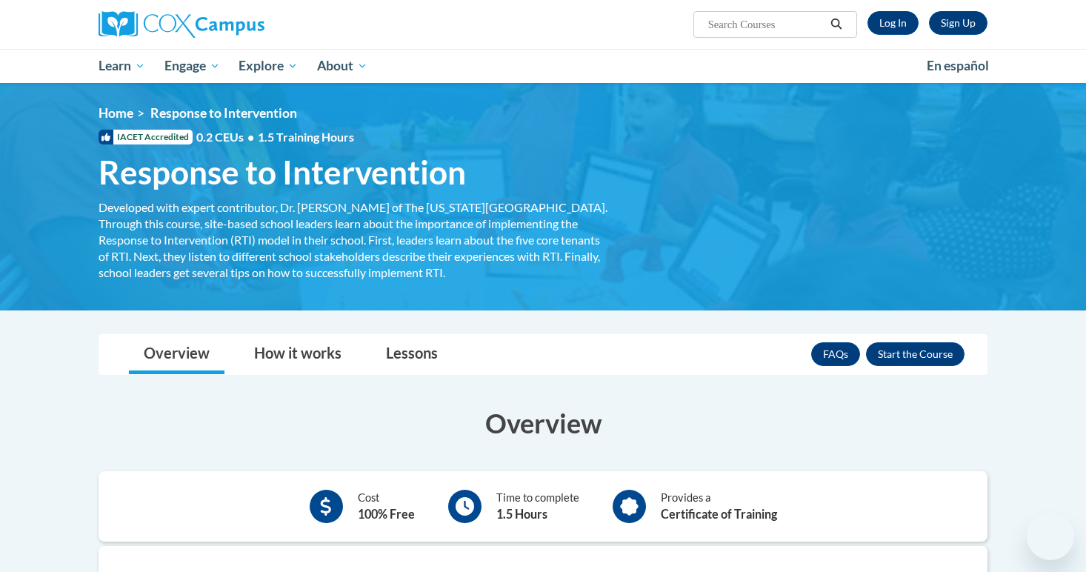  I want to click on span: 0.2 CEUs, so click(275, 137).